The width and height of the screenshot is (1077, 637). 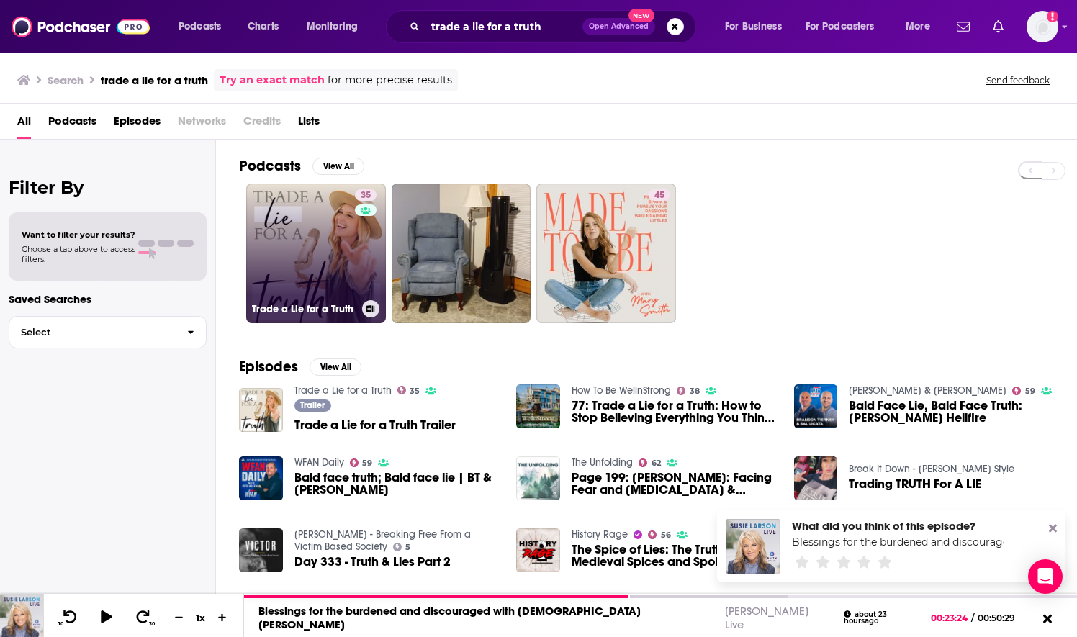 What do you see at coordinates (538, 550) in the screenshot?
I see `img: The Spice of Lies: The Truth Behind Medieval Spices and Spoiled Meat with Tom Ntinas` at bounding box center [538, 550].